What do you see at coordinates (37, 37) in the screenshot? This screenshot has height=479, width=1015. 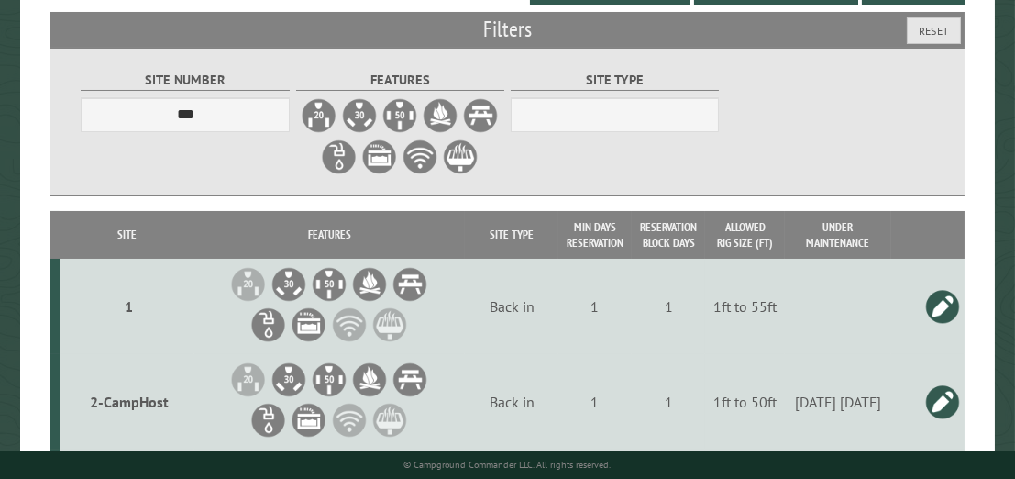 I see `img: logo_orange.svg` at bounding box center [37, 37].